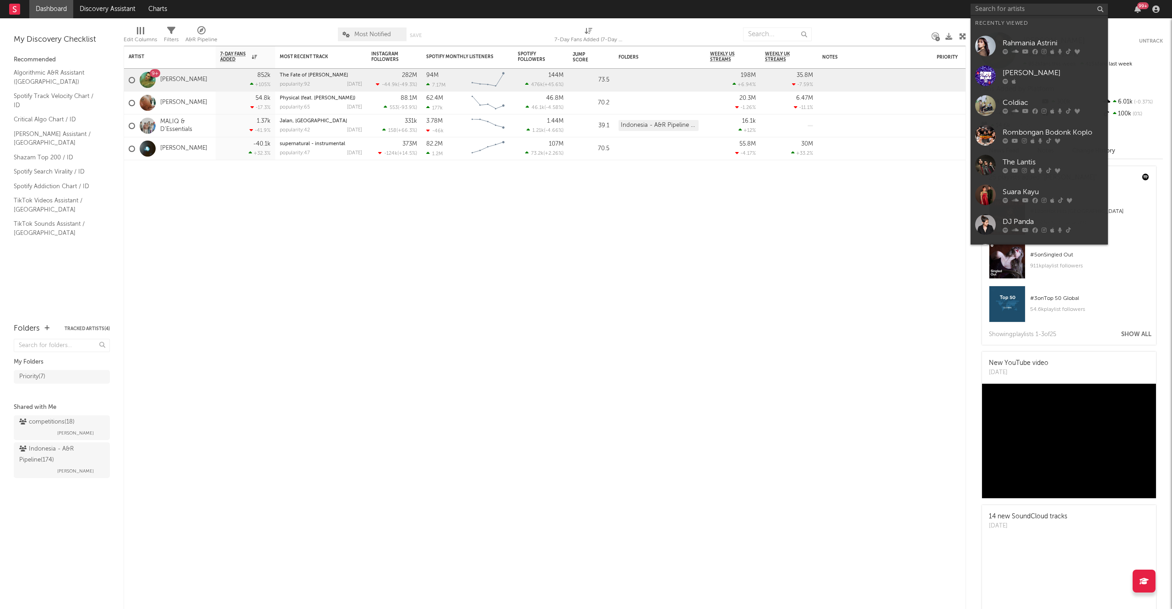 Image resolution: width=1172 pixels, height=609 pixels. Describe the element at coordinates (1136, 114) in the screenshot. I see `span: 0 %` at that location.